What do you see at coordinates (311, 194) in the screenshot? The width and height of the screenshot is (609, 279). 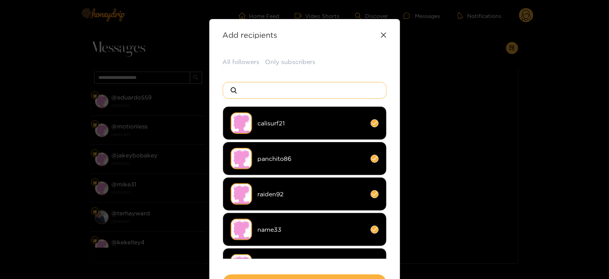 I see `span: raiden92` at bounding box center [311, 194].